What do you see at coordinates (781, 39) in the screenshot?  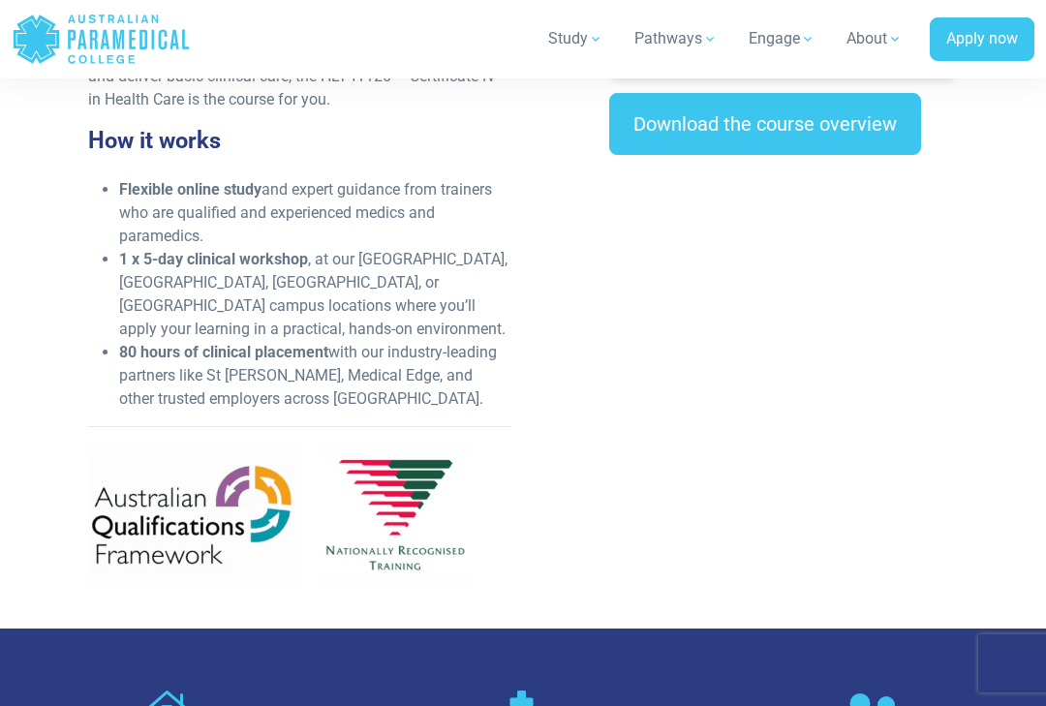 I see `a: Engage` at bounding box center [781, 39].